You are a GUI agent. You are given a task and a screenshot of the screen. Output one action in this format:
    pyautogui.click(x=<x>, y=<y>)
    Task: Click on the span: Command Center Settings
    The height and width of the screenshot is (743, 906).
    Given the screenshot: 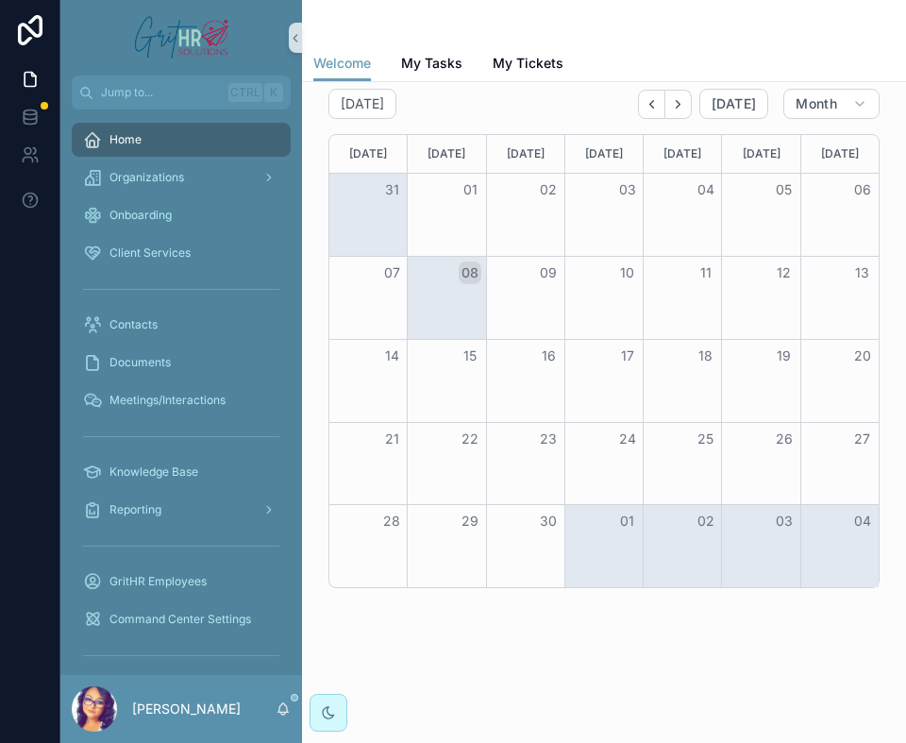 What is the action you would take?
    pyautogui.click(x=180, y=619)
    